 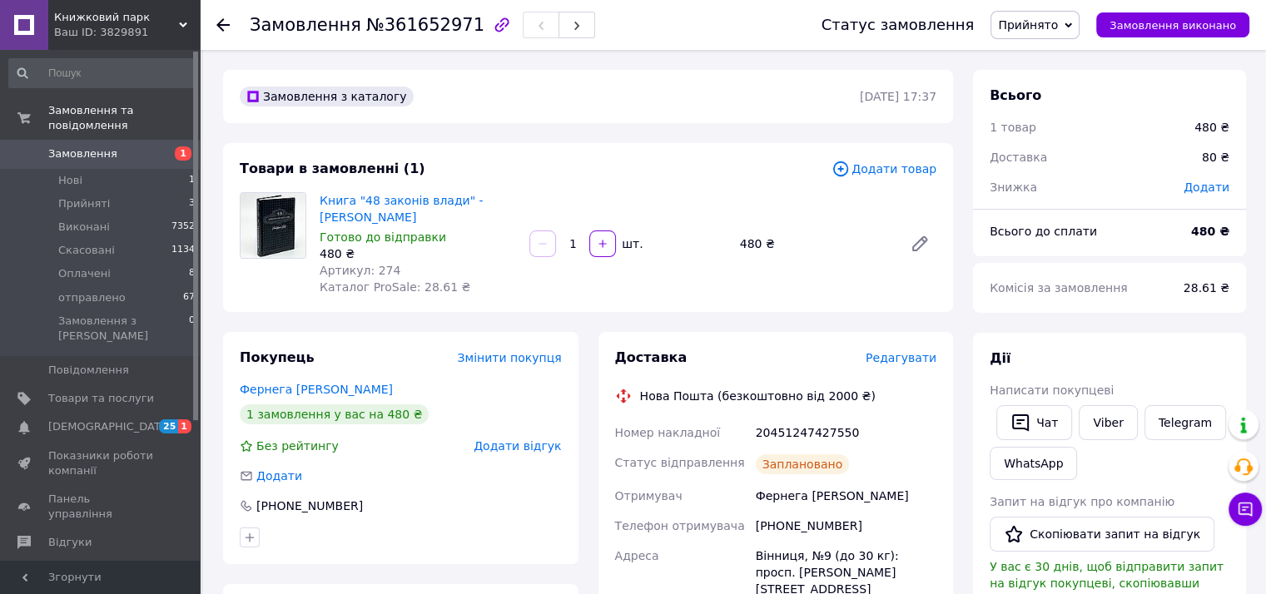 I want to click on span: Прийнято, so click(x=1028, y=25).